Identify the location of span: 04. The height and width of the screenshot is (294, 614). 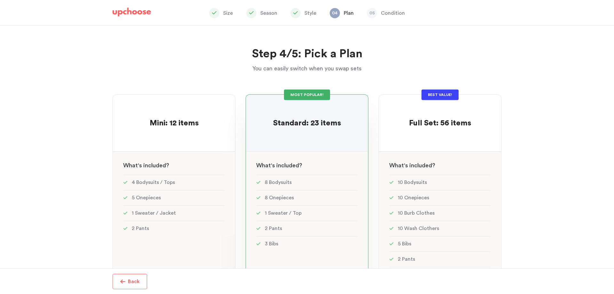
(335, 13).